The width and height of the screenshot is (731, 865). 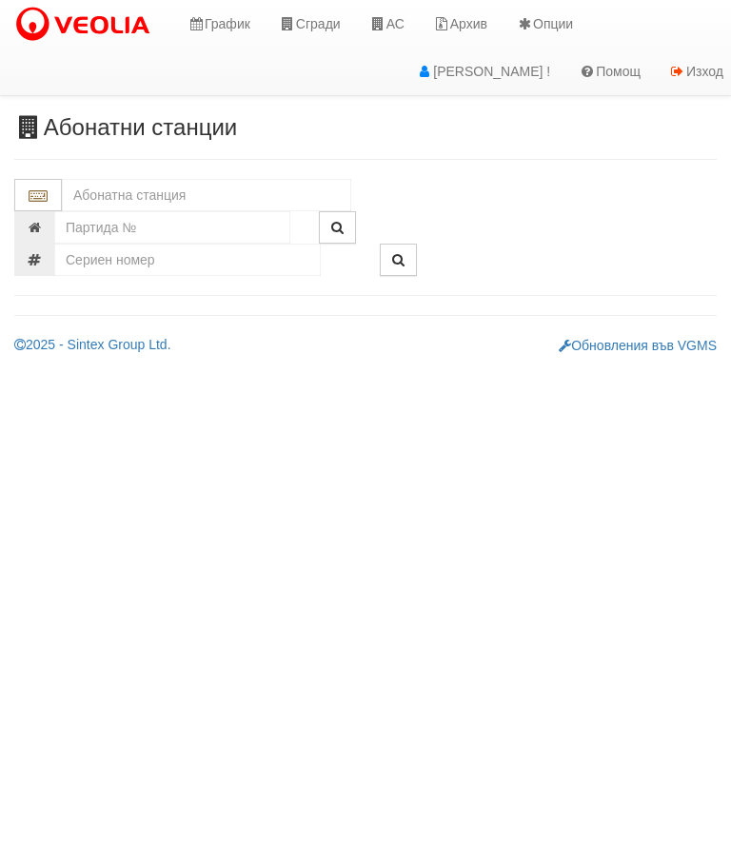 What do you see at coordinates (92, 344) in the screenshot?
I see `a: 2025 - Sintex Group Ltd.` at bounding box center [92, 344].